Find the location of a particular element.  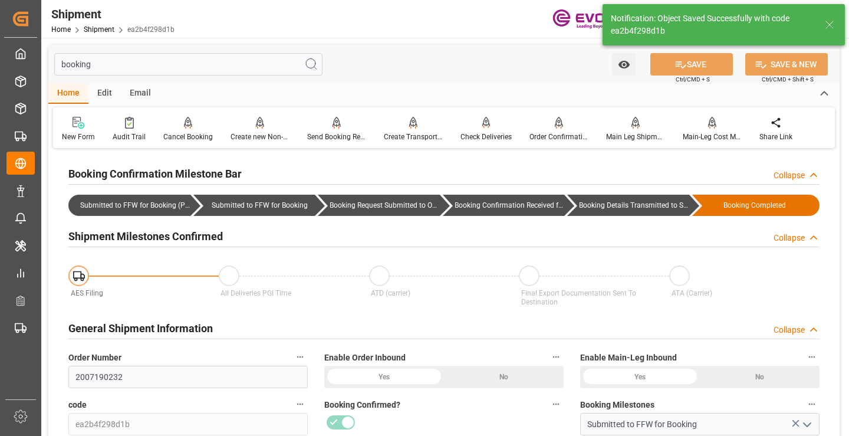

div: Audit Trail is located at coordinates (129, 137).